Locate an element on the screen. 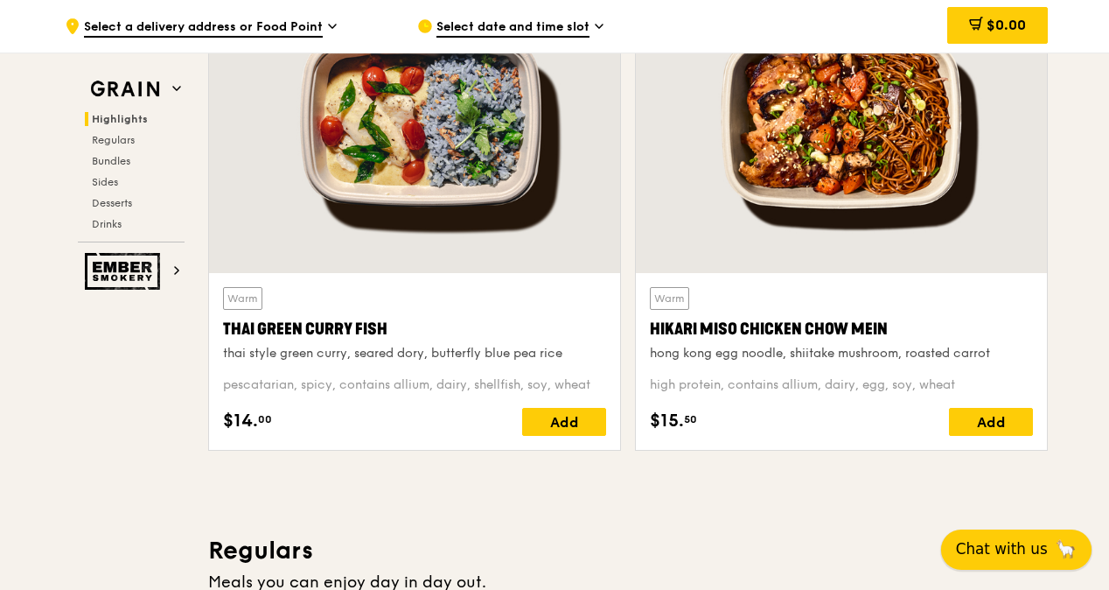 Image resolution: width=1109 pixels, height=590 pixels. span: 00 is located at coordinates (265, 419).